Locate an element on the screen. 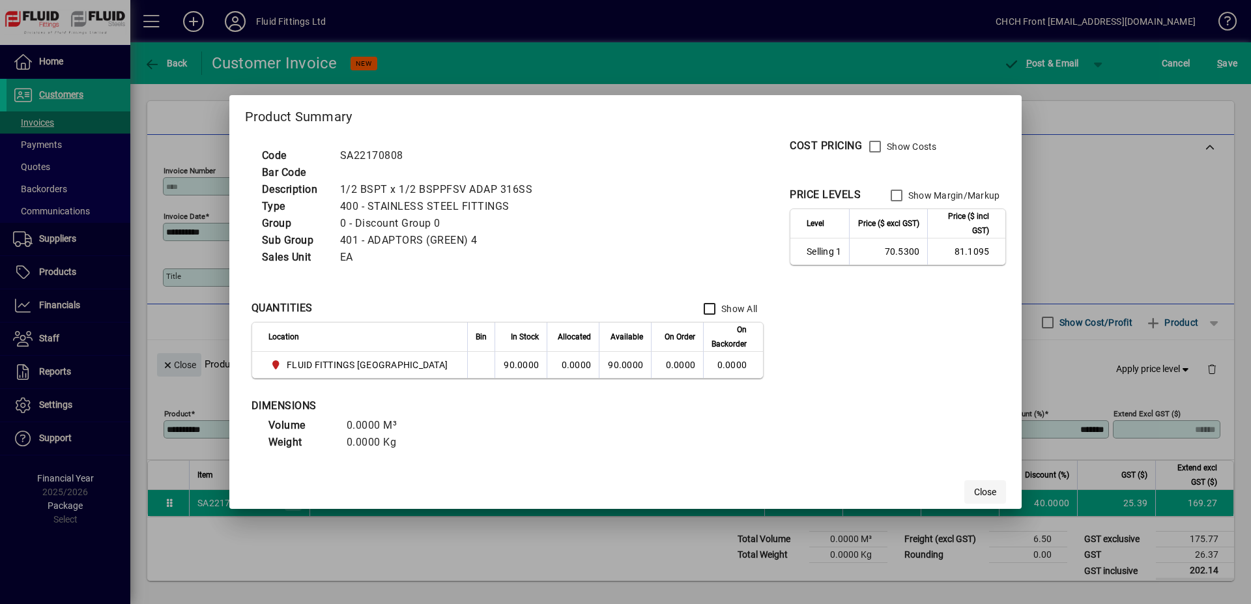 The image size is (1251, 604). span: Bin is located at coordinates (481, 337).